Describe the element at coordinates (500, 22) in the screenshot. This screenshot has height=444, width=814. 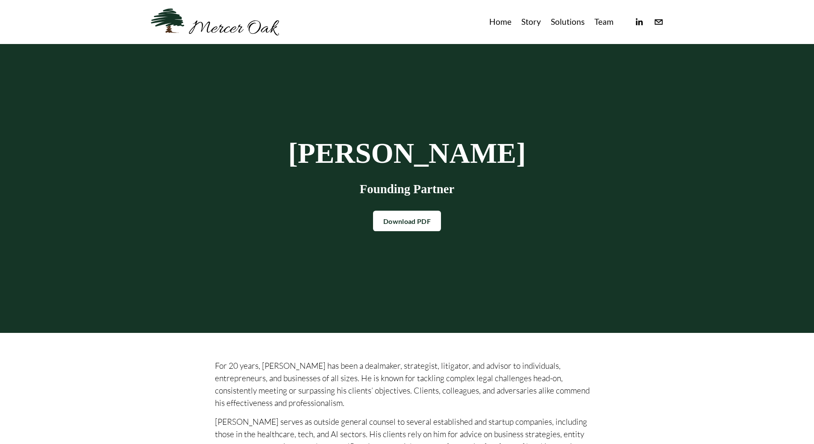
I see `a: Home` at that location.